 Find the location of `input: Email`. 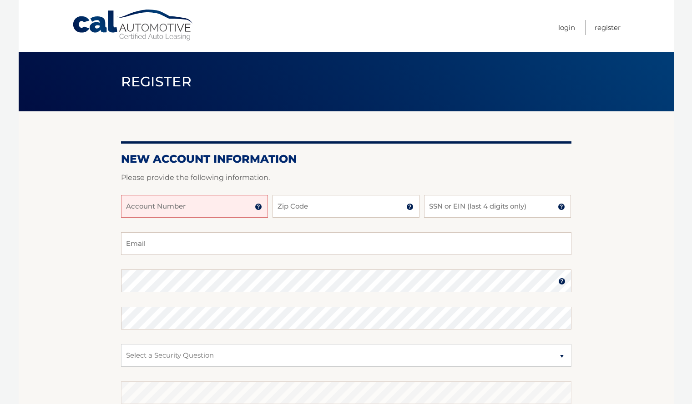

input: Email is located at coordinates (346, 244).